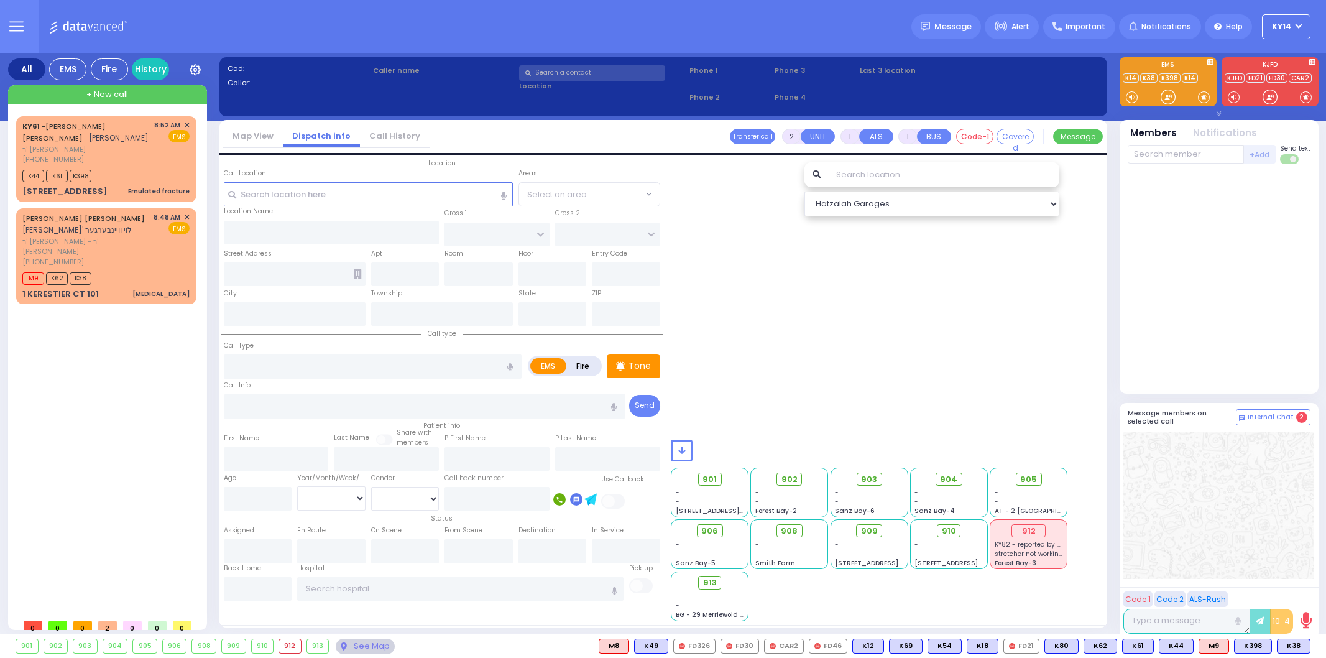 This screenshot has width=1326, height=658. I want to click on span: Sanz Bay-4, so click(935, 510).